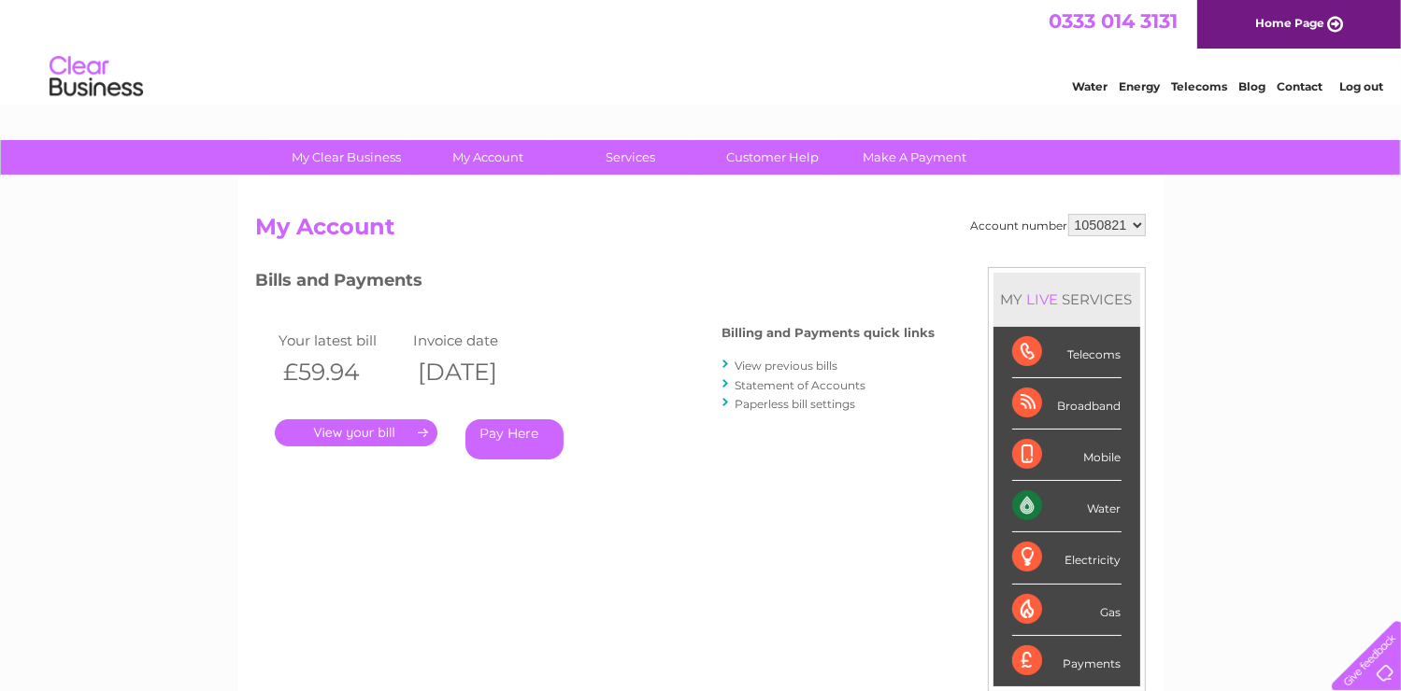  What do you see at coordinates (1299, 86) in the screenshot?
I see `a: Contact` at bounding box center [1299, 86].